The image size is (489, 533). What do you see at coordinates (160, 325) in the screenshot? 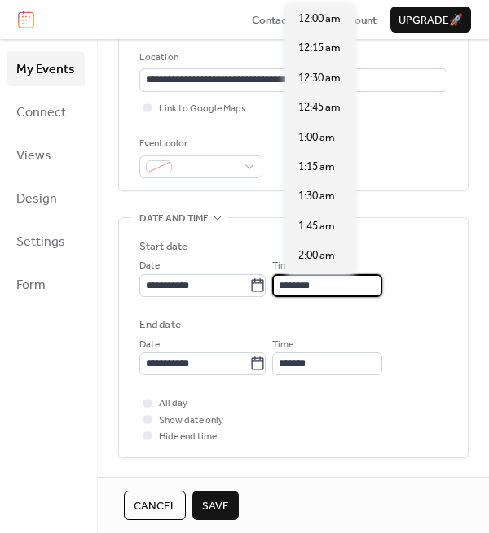
I see `div: End date` at bounding box center [160, 325].